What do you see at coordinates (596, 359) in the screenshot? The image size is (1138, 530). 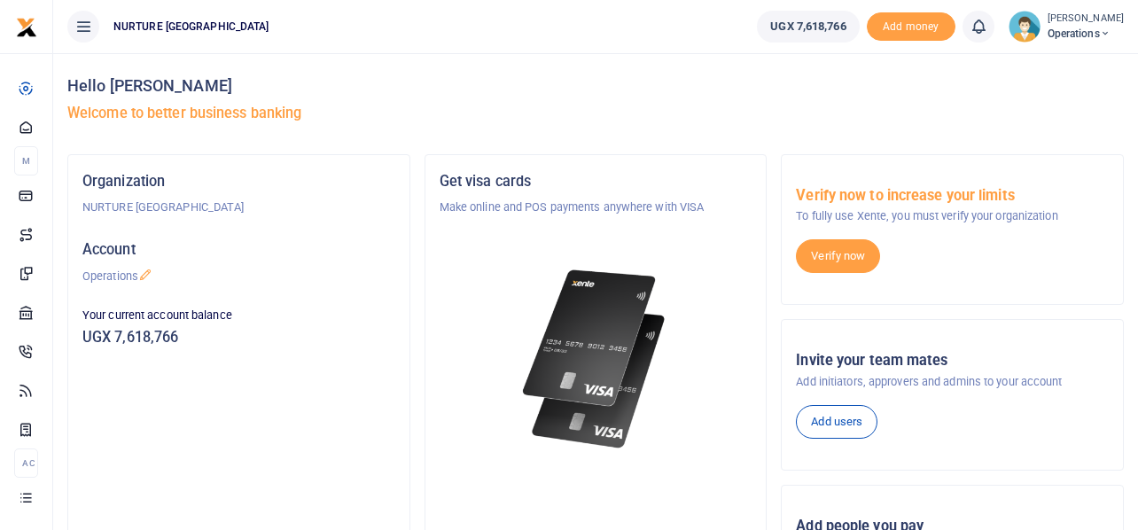 I see `img: xente-_physical_cards.png` at bounding box center [596, 359].